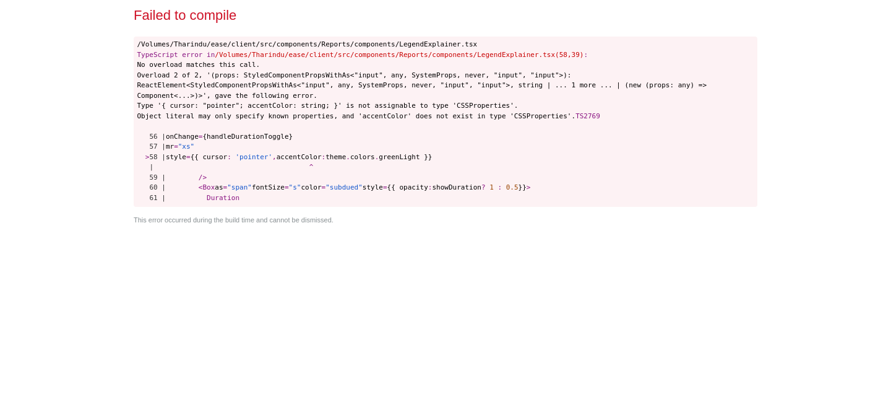  I want to click on span: 58 |, so click(157, 157).